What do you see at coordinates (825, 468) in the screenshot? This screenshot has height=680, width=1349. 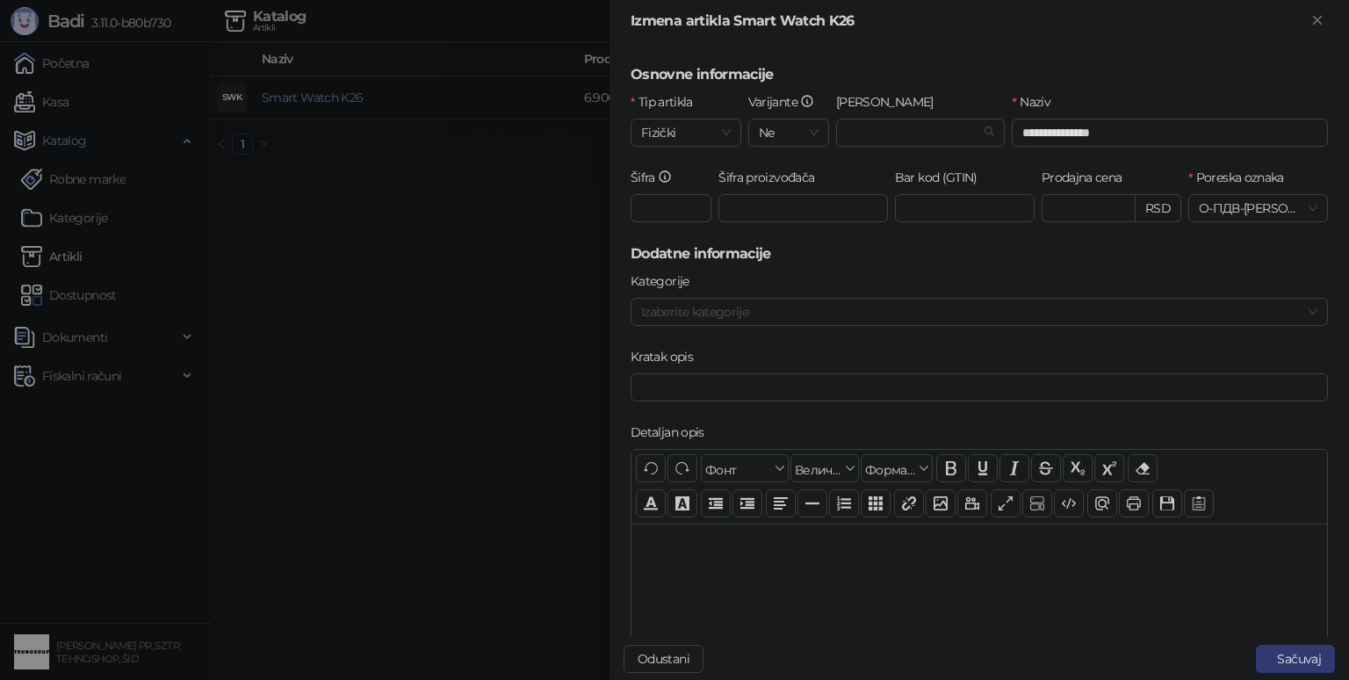 I see `button: Величина` at bounding box center [825, 468].